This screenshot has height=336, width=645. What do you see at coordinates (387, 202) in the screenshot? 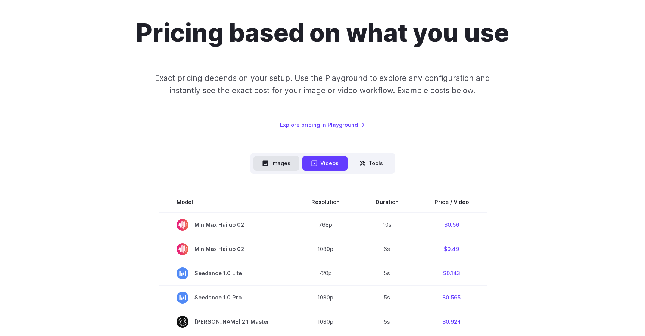
I see `th: Duration` at bounding box center [387, 202].